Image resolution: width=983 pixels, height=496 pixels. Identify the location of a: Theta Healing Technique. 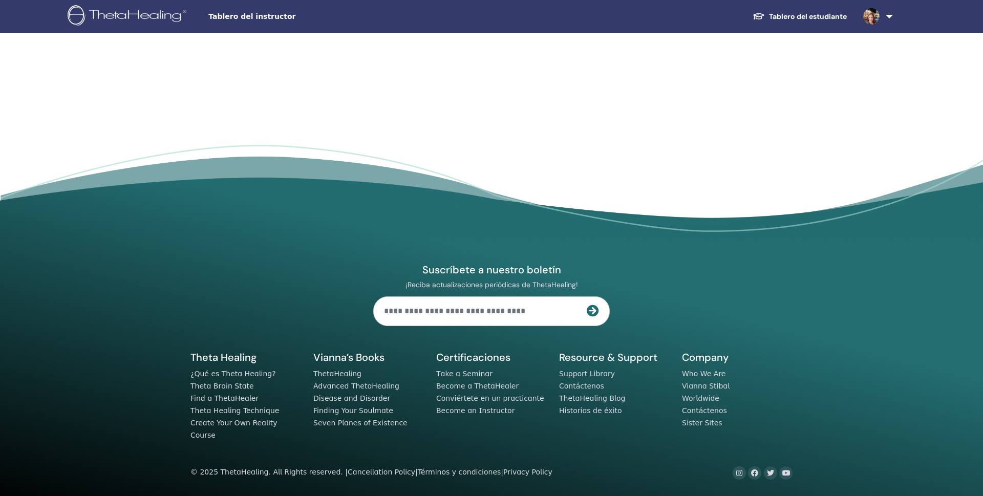
(235, 411).